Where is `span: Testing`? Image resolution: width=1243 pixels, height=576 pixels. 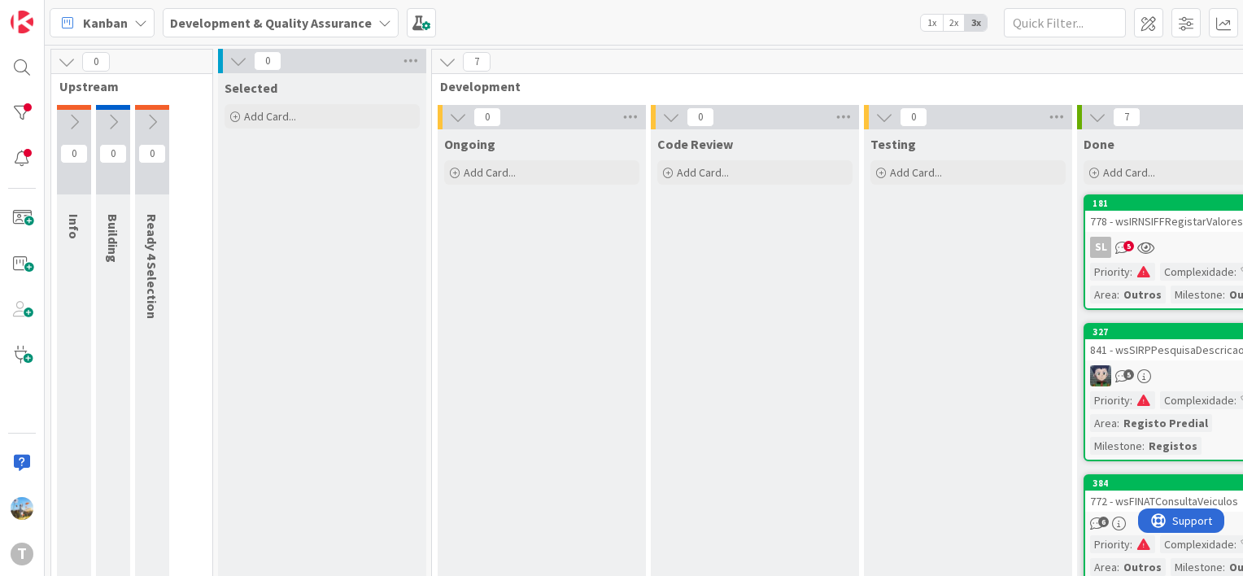
span: Testing is located at coordinates (893, 144).